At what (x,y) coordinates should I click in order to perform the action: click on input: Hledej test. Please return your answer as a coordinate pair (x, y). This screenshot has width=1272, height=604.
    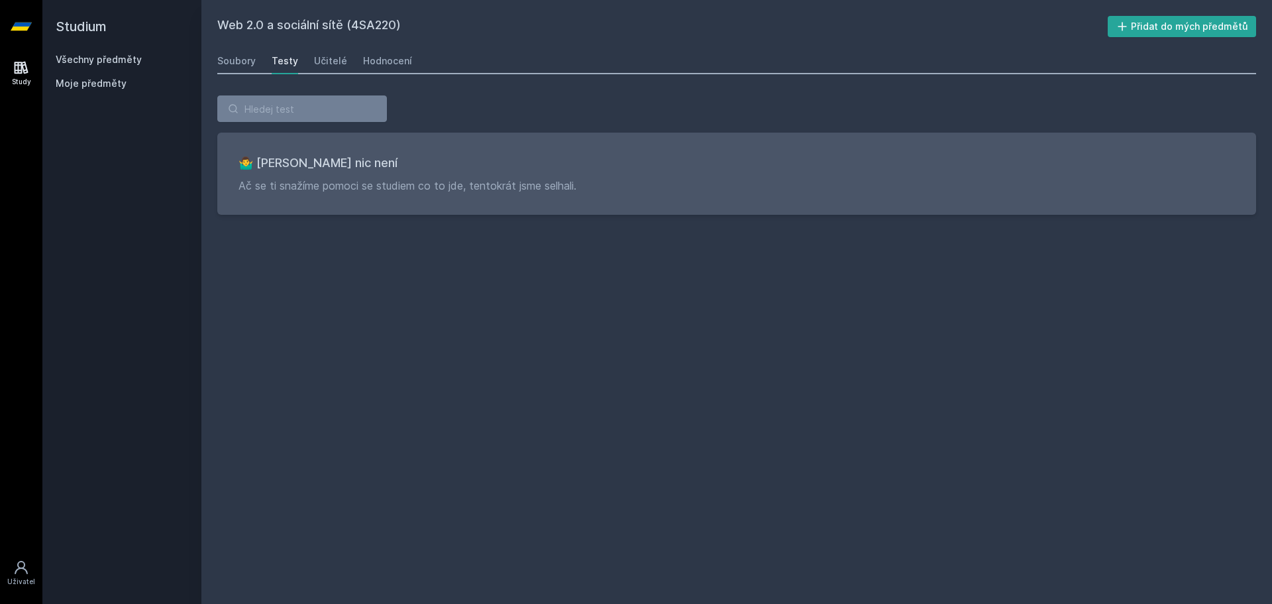
    Looking at the image, I should click on (302, 109).